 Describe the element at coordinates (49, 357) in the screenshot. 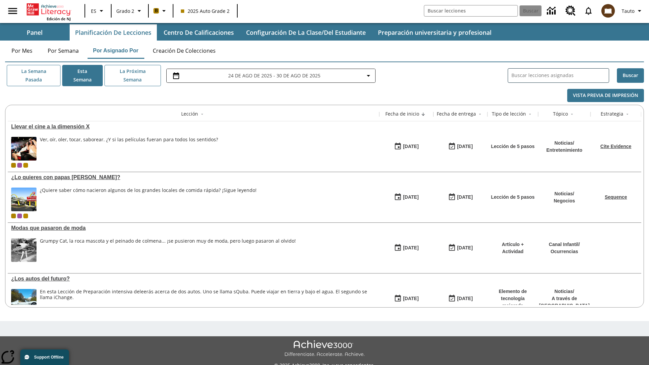

I see `span: Support Offline` at that location.